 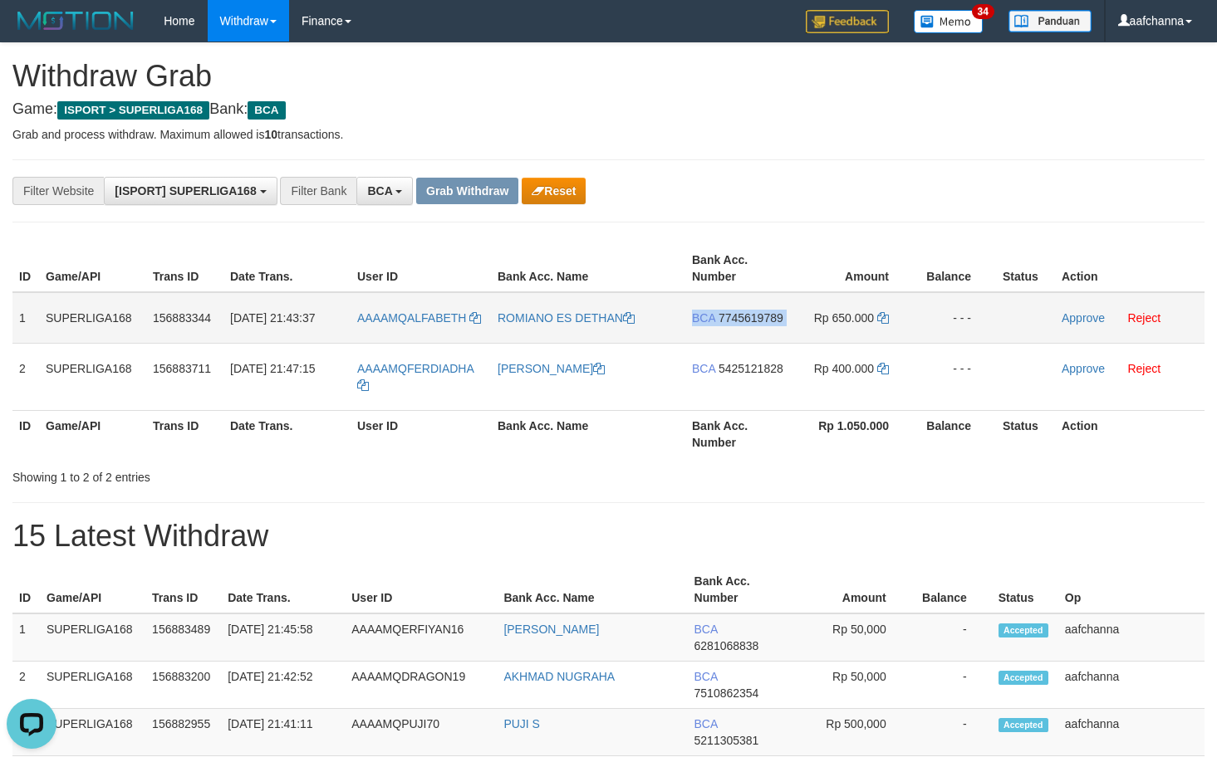 What do you see at coordinates (415, 377) in the screenshot?
I see `a: AAAAMQFERDIADHA` at bounding box center [415, 377].